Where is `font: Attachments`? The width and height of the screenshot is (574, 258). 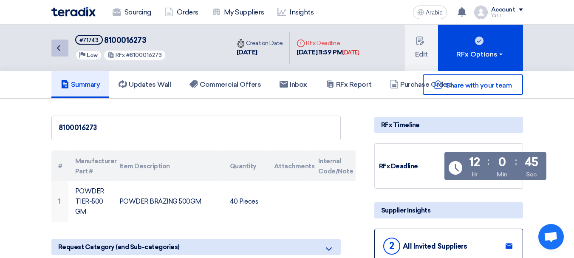
font: Attachments is located at coordinates (295, 166).